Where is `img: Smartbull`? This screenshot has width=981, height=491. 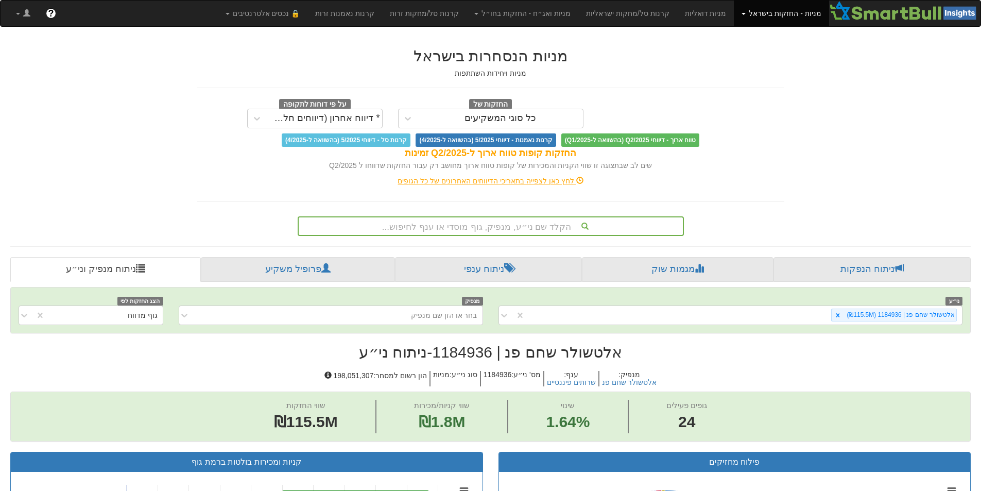
img: Smartbull is located at coordinates (904, 11).